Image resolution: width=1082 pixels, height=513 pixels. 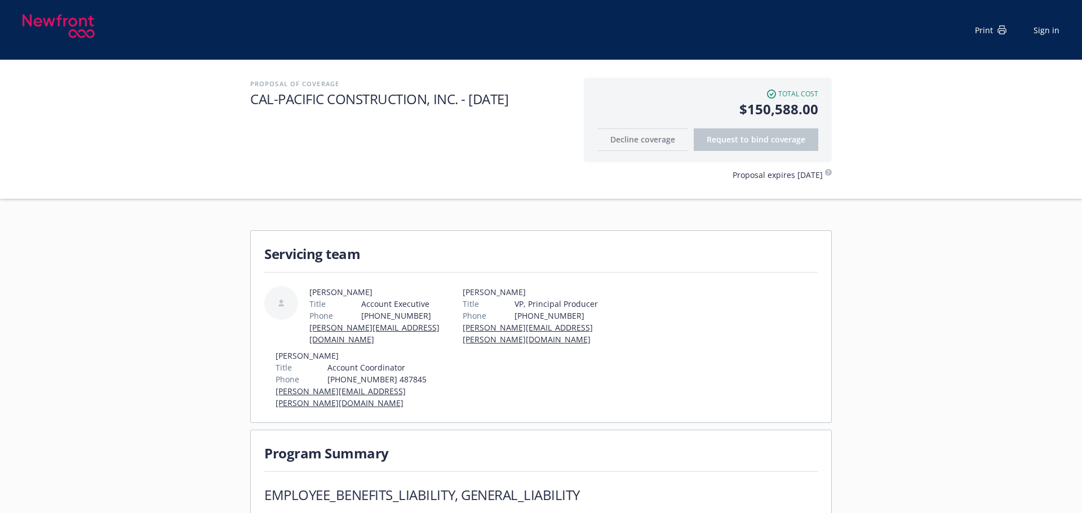 I want to click on h1: Program Summary, so click(x=541, y=453).